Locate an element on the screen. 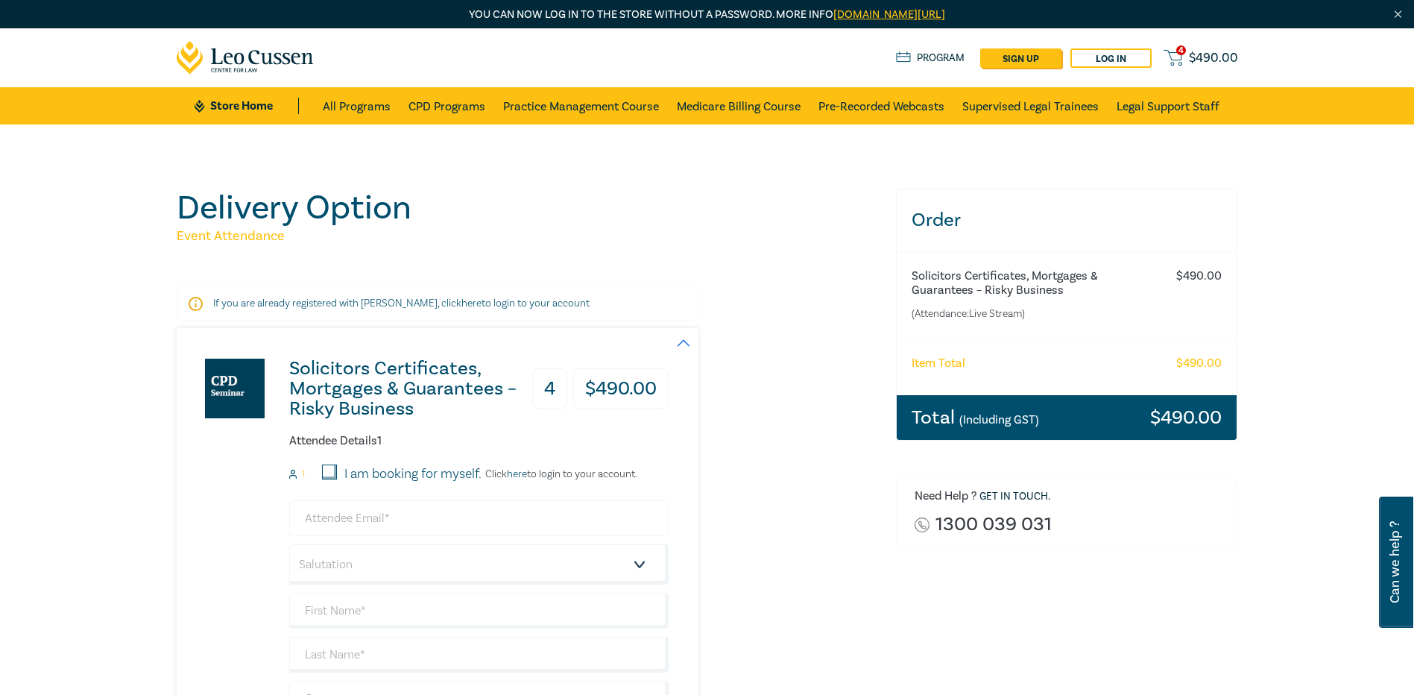  h6: Item Total is located at coordinates (938, 363).